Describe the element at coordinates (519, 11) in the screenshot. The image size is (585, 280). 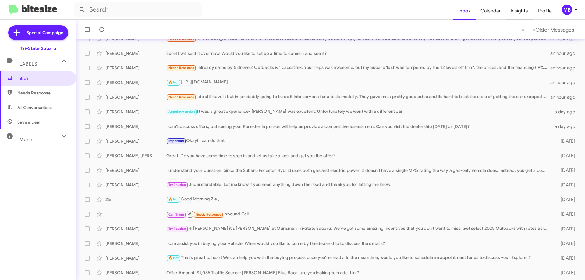
I see `span: Insights` at that location.